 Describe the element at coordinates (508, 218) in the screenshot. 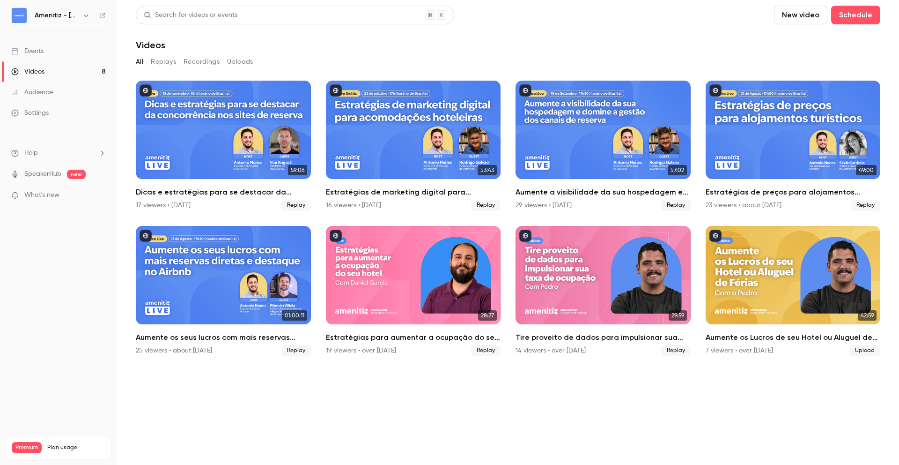

I see `ul: Videos` at that location.